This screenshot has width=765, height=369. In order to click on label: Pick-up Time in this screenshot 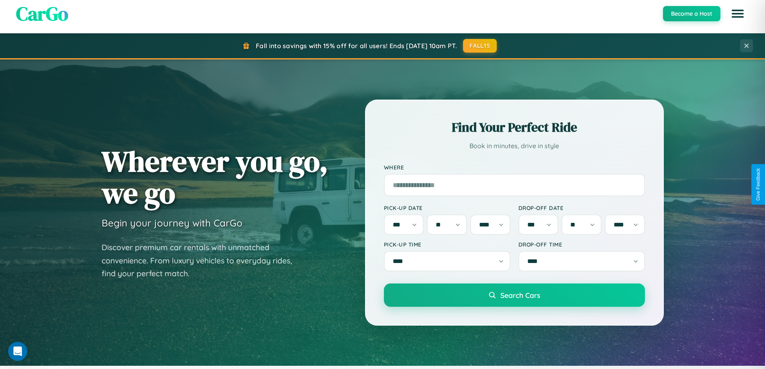, I will do `click(447, 244)`.